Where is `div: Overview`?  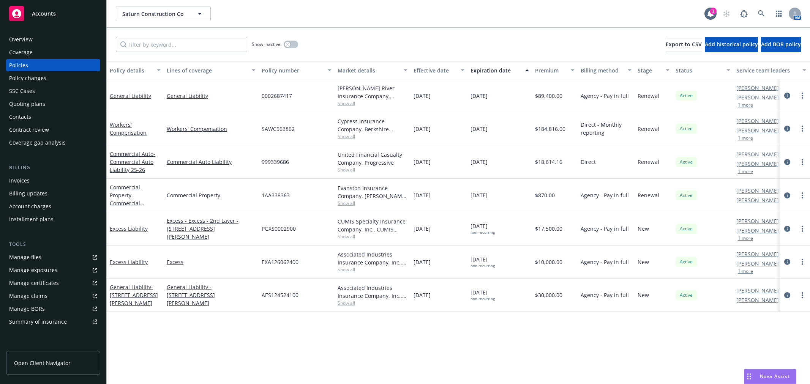 div: Overview is located at coordinates (21, 39).